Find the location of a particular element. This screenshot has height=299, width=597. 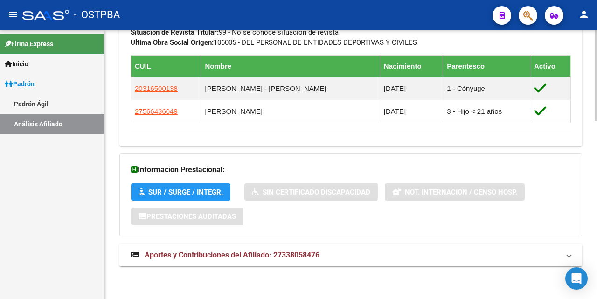

span: Aportes y Contribuciones del Afiliado: 27338058476 is located at coordinates (232, 255).